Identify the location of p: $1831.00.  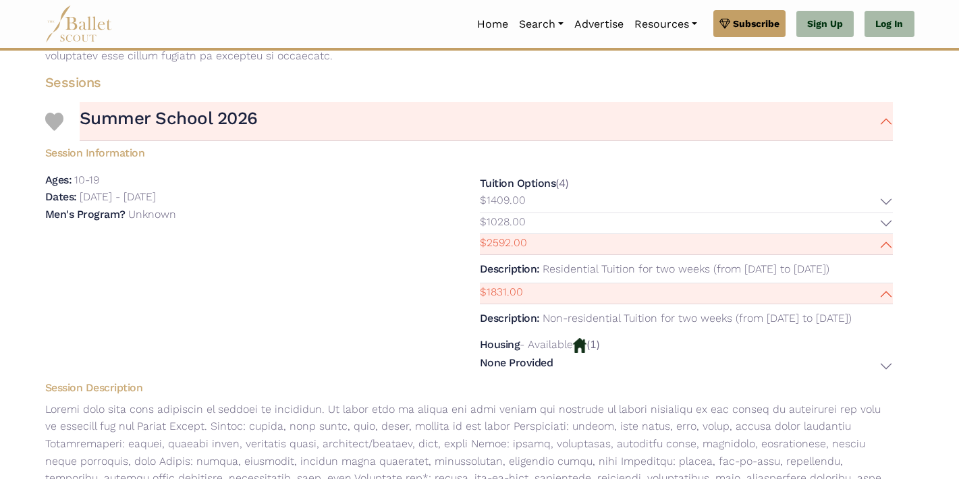
(501, 292).